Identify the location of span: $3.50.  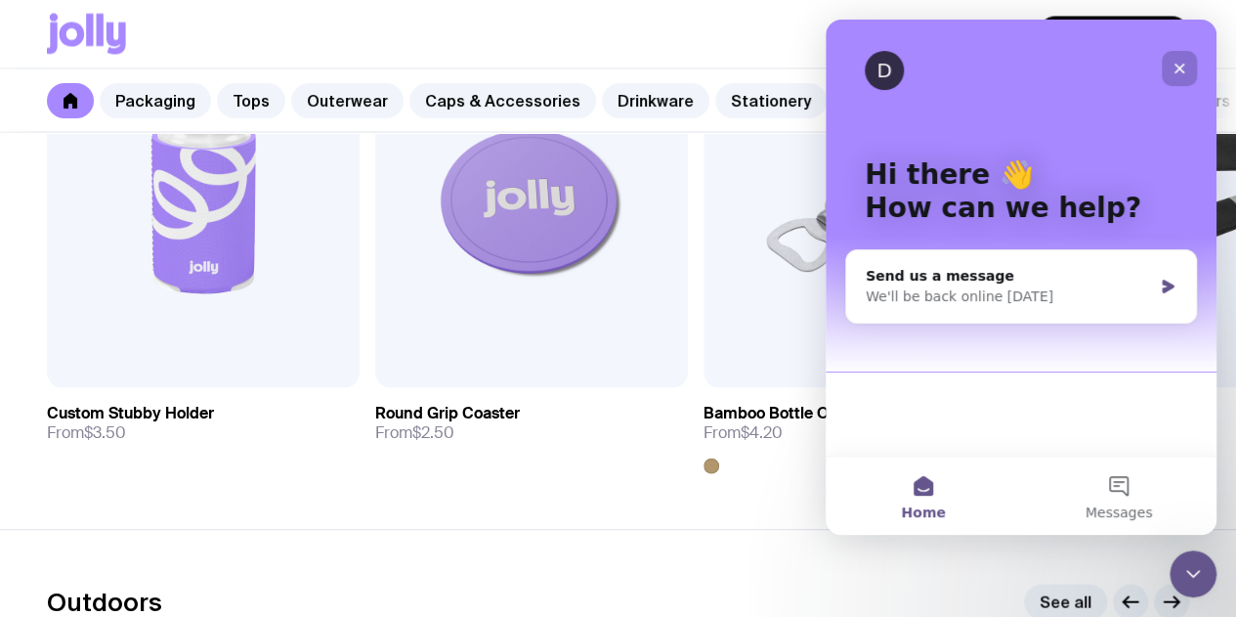
(105, 432).